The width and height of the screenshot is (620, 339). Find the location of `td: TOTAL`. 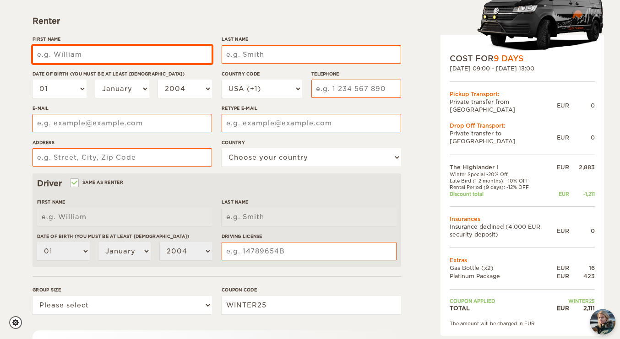

td: TOTAL is located at coordinates (503, 308).